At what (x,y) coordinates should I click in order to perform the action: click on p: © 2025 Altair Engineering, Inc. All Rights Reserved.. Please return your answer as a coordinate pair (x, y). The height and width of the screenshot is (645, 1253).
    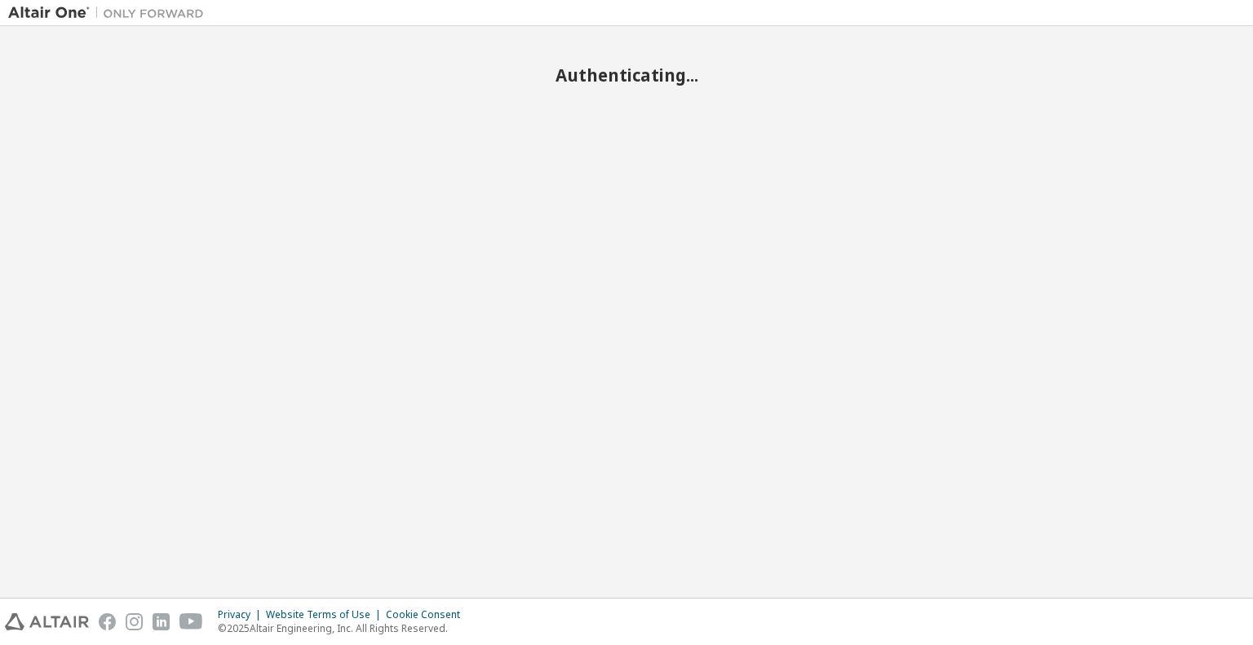
    Looking at the image, I should click on (343, 628).